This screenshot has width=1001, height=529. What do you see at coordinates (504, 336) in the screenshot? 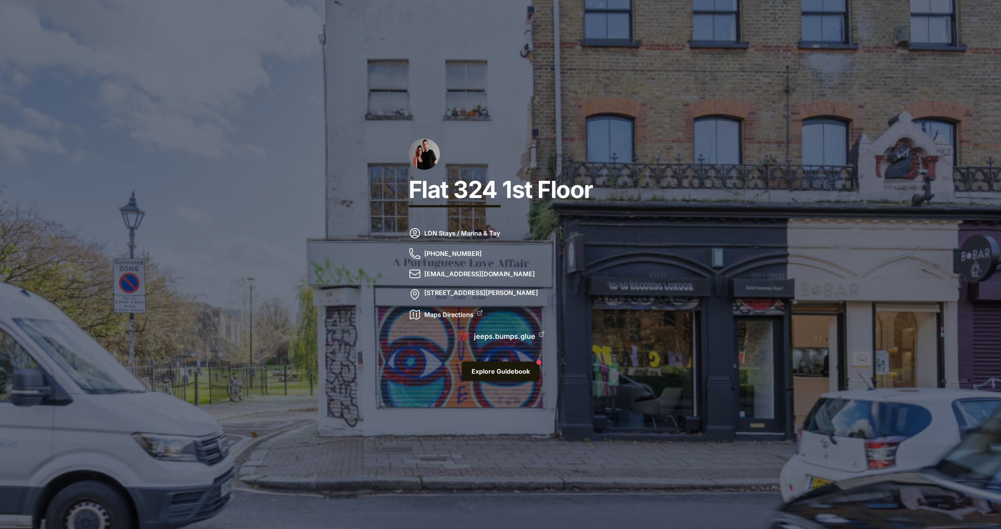
I see `a: jeeps.bumps.glue` at bounding box center [504, 336].